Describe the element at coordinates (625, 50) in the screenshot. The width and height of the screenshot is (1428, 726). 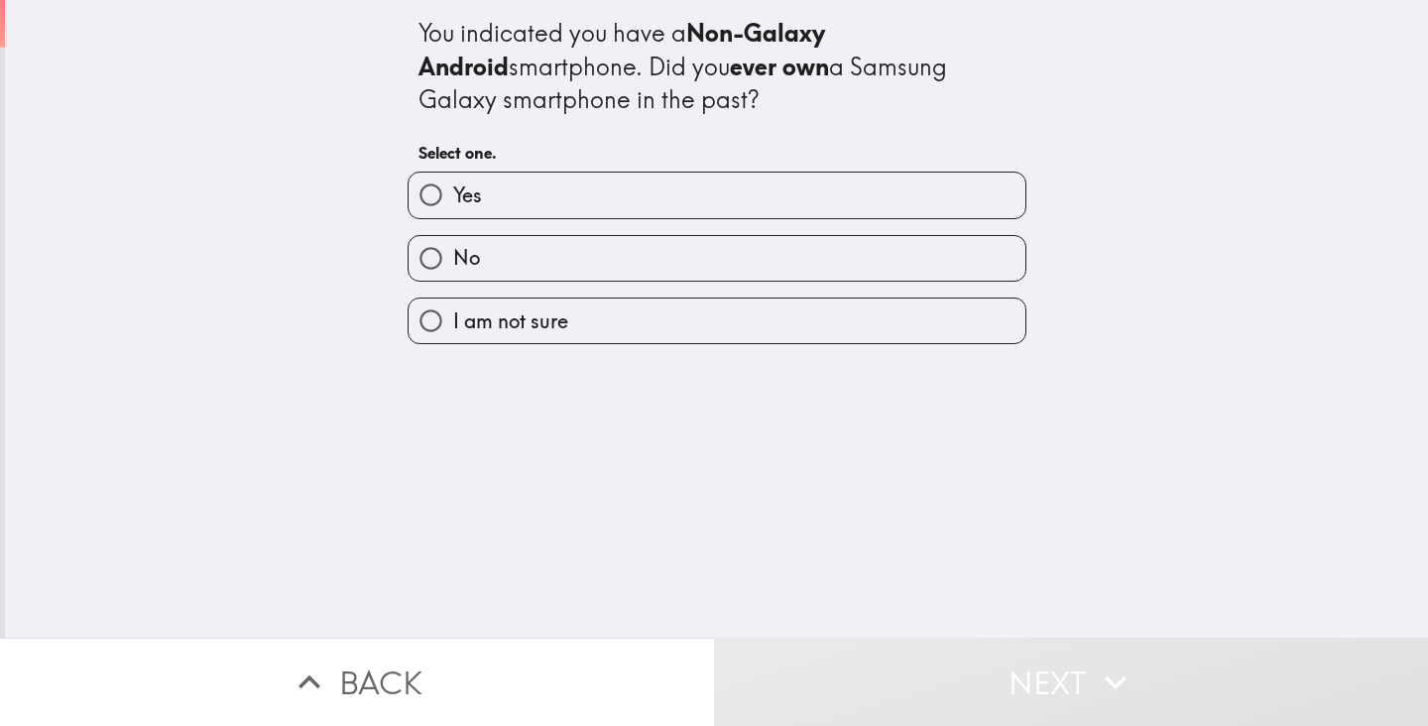
I see `b: Non-Galaxy Android` at that location.